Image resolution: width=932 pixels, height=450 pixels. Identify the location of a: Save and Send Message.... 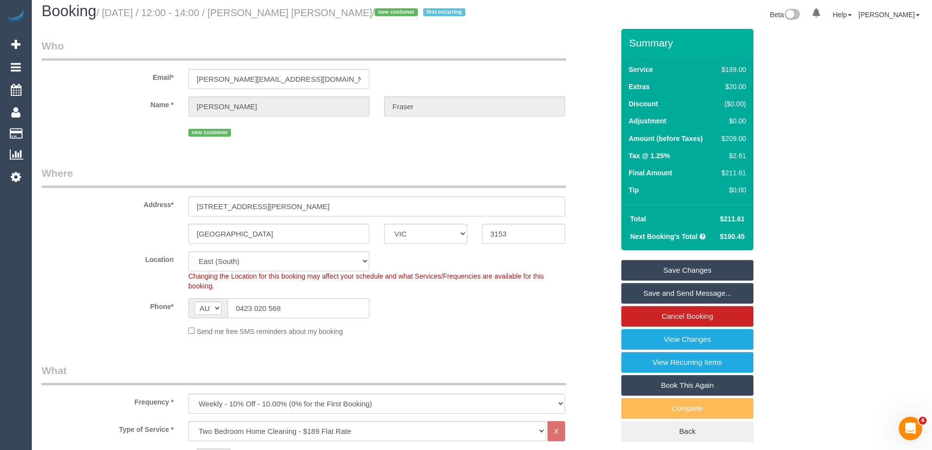
(687, 293).